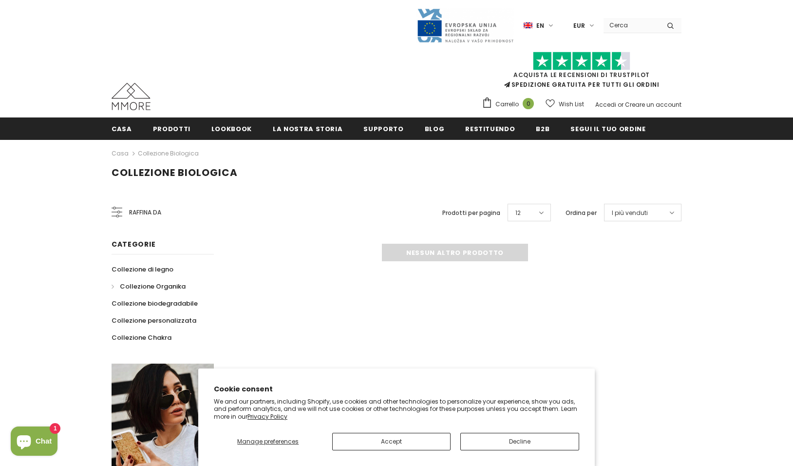  I want to click on span: or, so click(621, 104).